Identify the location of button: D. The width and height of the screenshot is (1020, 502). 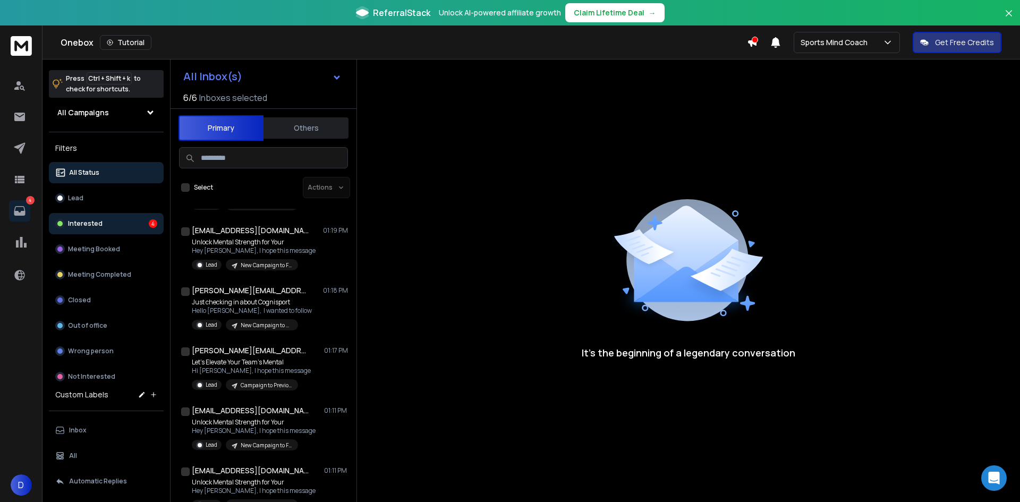
(21, 485).